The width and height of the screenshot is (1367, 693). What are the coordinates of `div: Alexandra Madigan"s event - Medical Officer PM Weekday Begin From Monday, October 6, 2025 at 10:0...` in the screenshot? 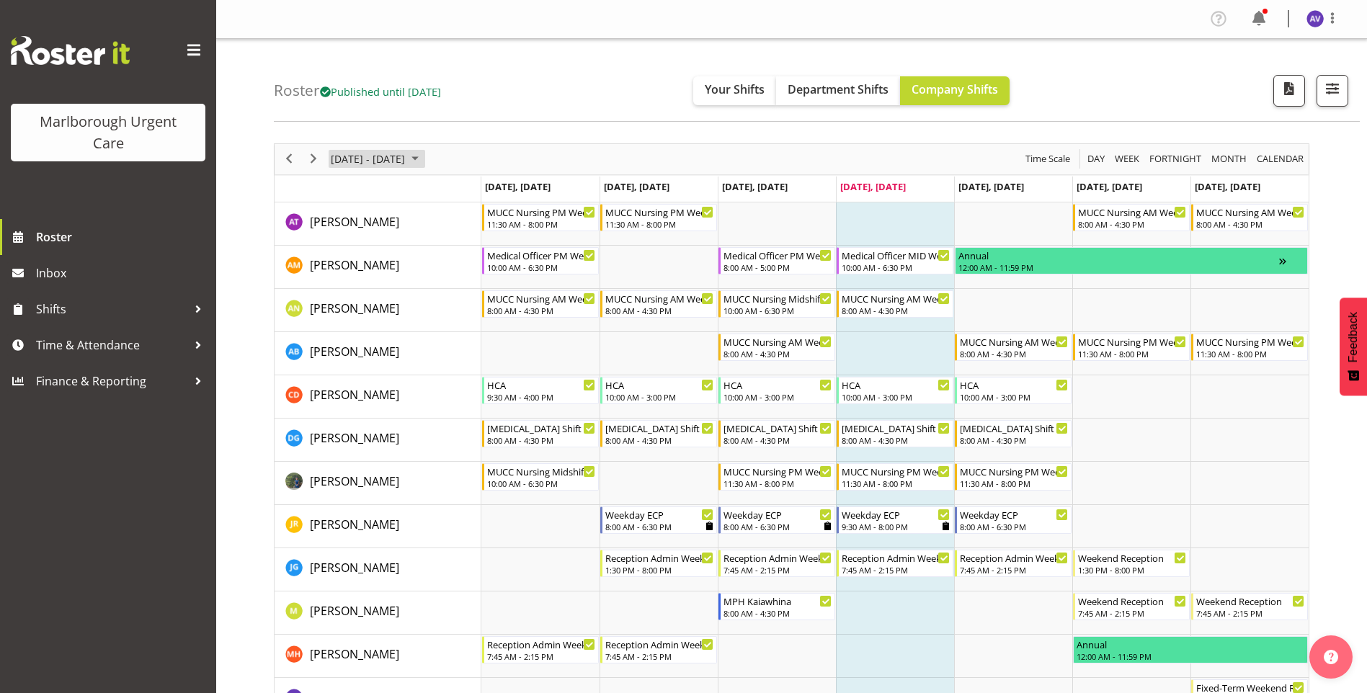 It's located at (541, 261).